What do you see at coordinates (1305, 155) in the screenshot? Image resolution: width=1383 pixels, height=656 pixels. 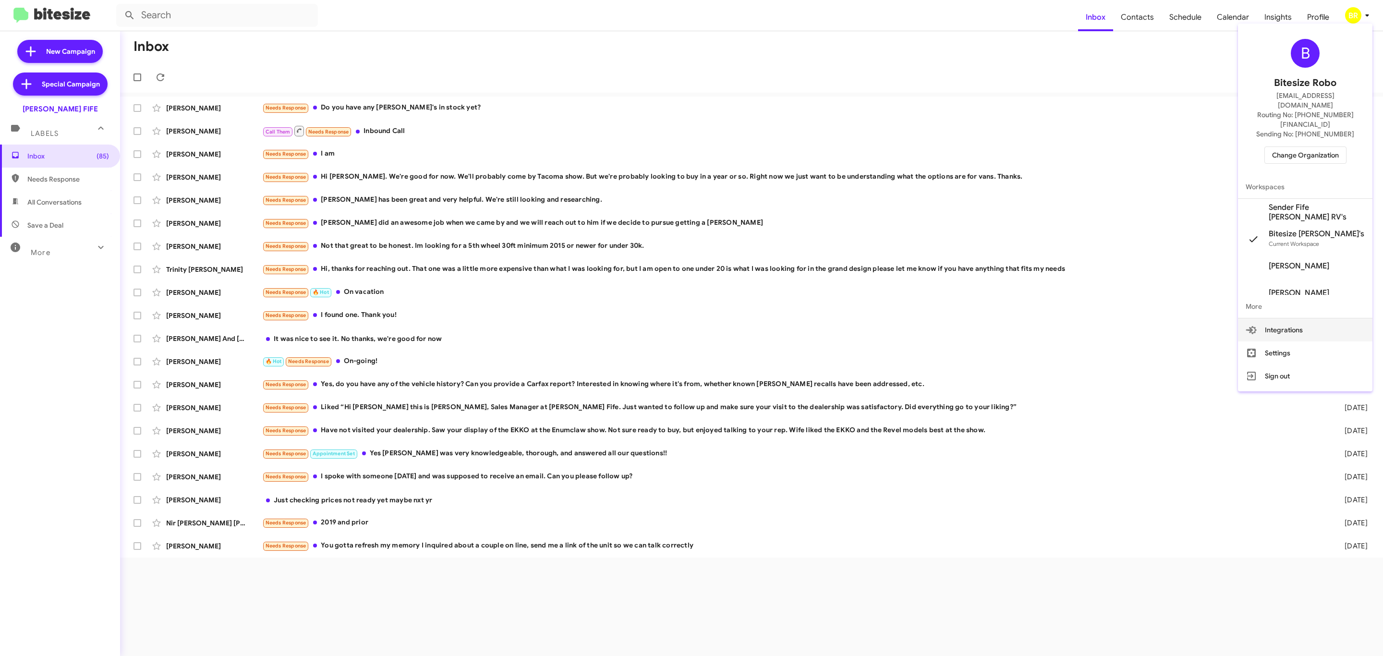 I see `span: Change Organization` at bounding box center [1305, 155].